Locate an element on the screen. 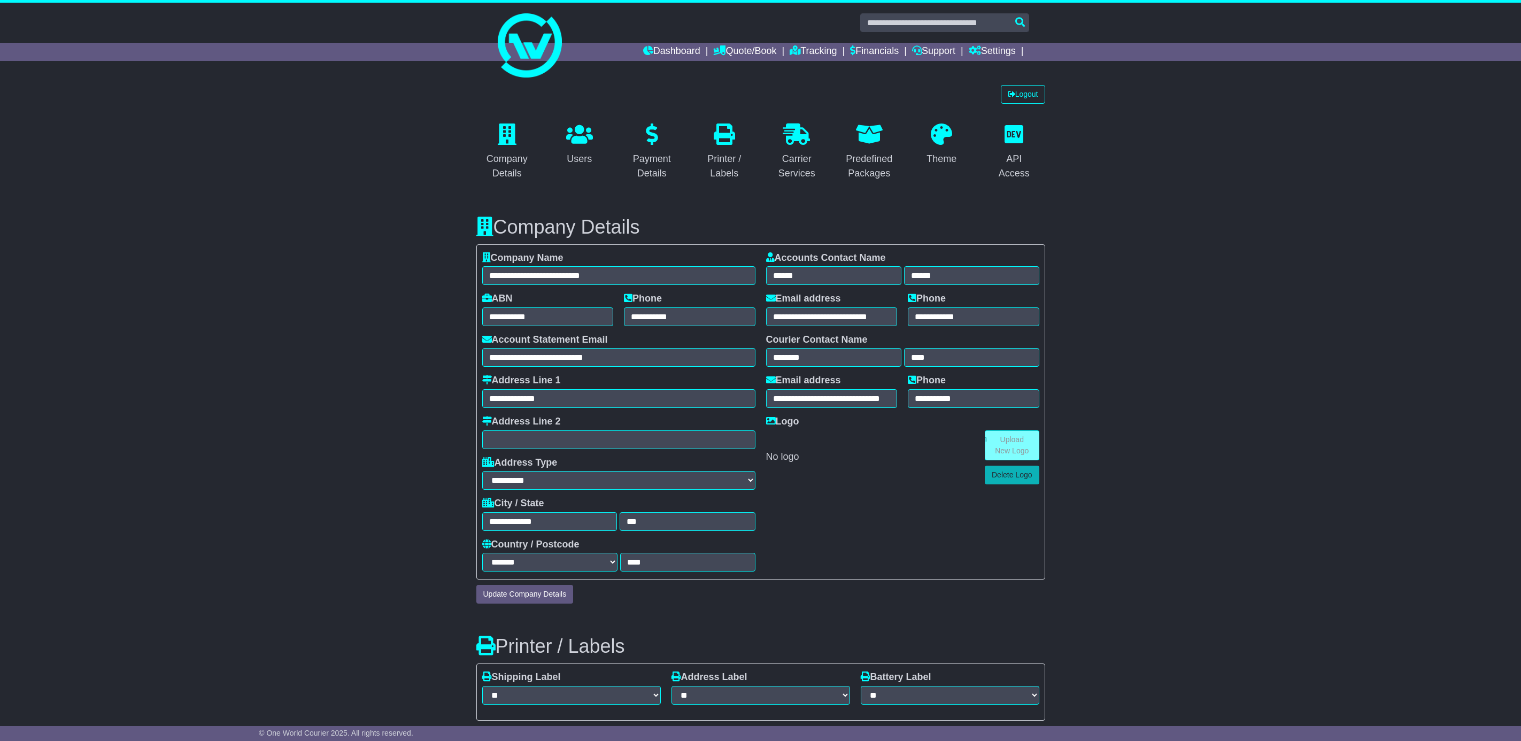 This screenshot has height=741, width=1521. div: Payment Details is located at coordinates (652, 166).